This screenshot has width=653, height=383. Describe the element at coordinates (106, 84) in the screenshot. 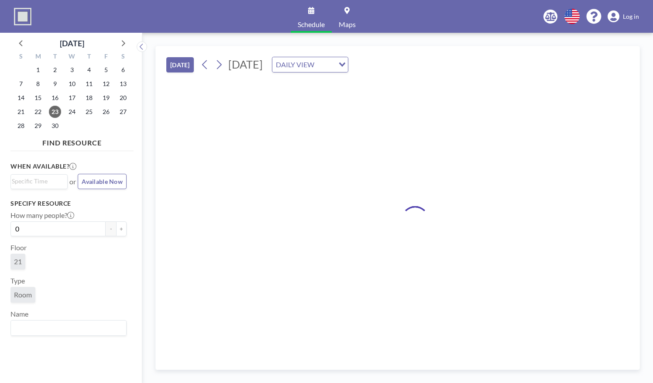

I see `span: Friday, September 12, 2025` at that location.